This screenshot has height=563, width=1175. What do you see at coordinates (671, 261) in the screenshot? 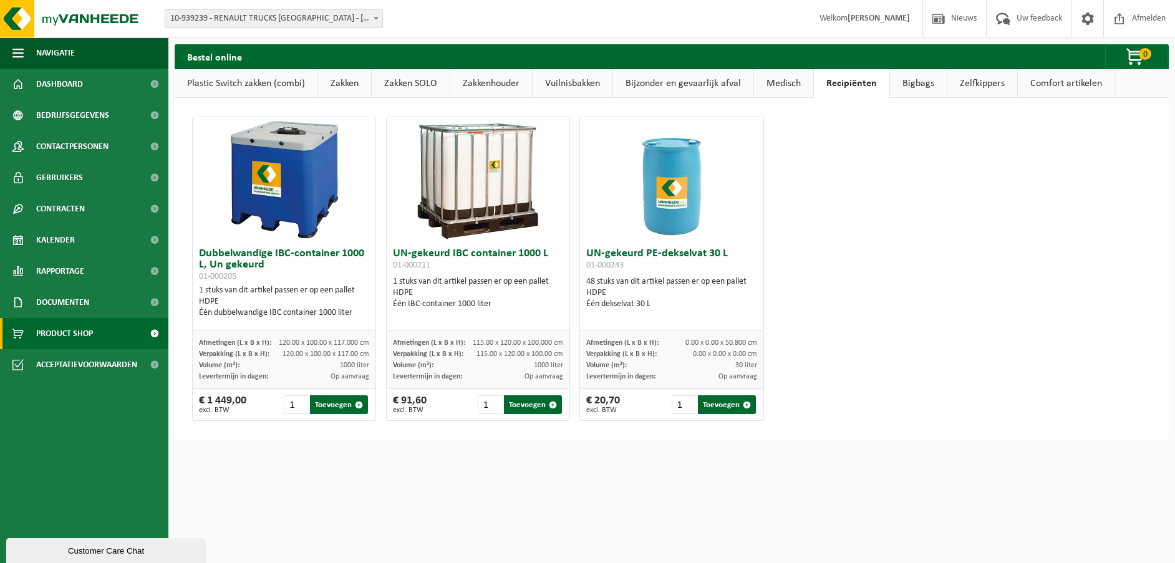
I see `h3: UN-gekeurd PE-dekselvat 30 L` at bounding box center [671, 261].